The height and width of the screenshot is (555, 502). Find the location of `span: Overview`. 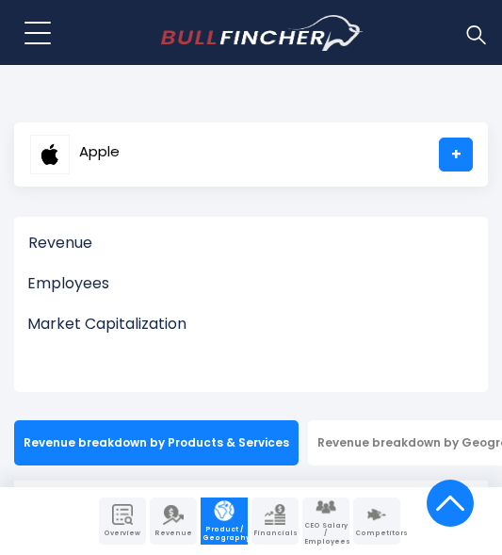

span: Overview is located at coordinates (123, 533).